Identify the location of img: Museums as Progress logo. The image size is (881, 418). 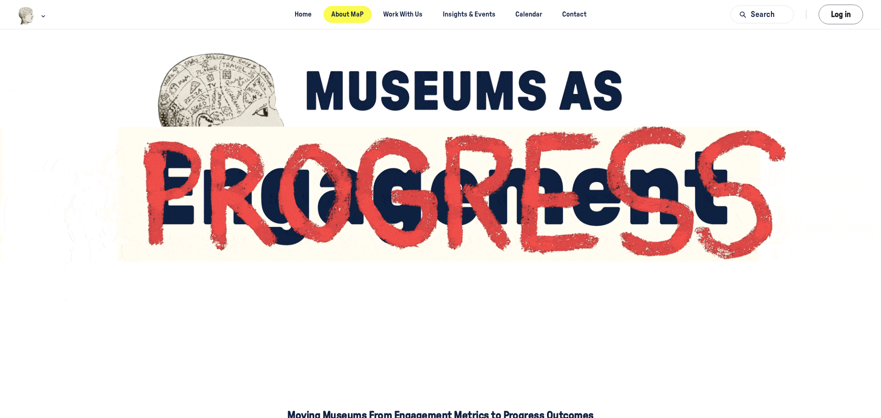
(26, 16).